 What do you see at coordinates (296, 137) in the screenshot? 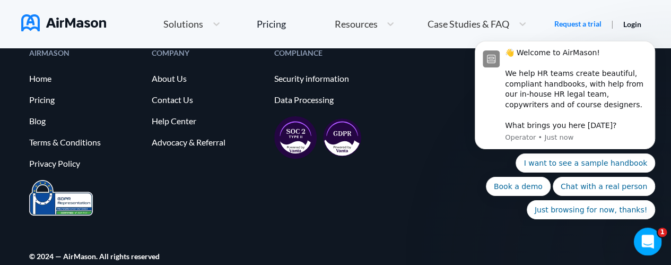
I see `img: soc2-17851990f8204ed92eb8cdb2d5e8da73.svg` at bounding box center [296, 137].